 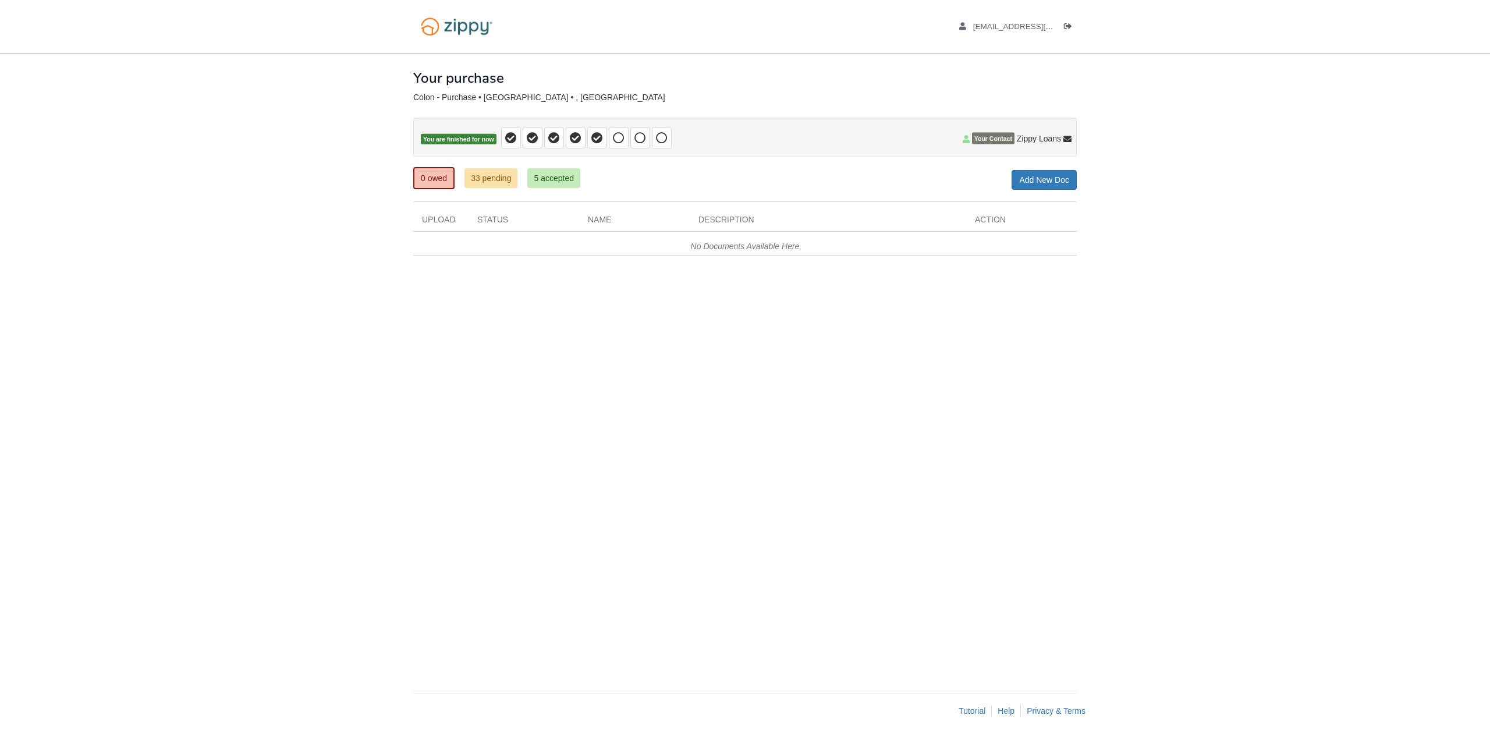 What do you see at coordinates (1056, 711) in the screenshot?
I see `a: Privacy & Terms` at bounding box center [1056, 711].